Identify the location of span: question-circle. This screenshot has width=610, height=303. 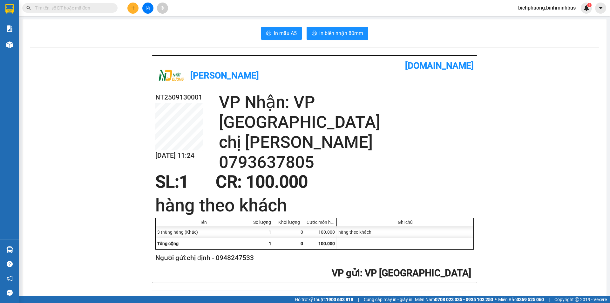
(10, 264).